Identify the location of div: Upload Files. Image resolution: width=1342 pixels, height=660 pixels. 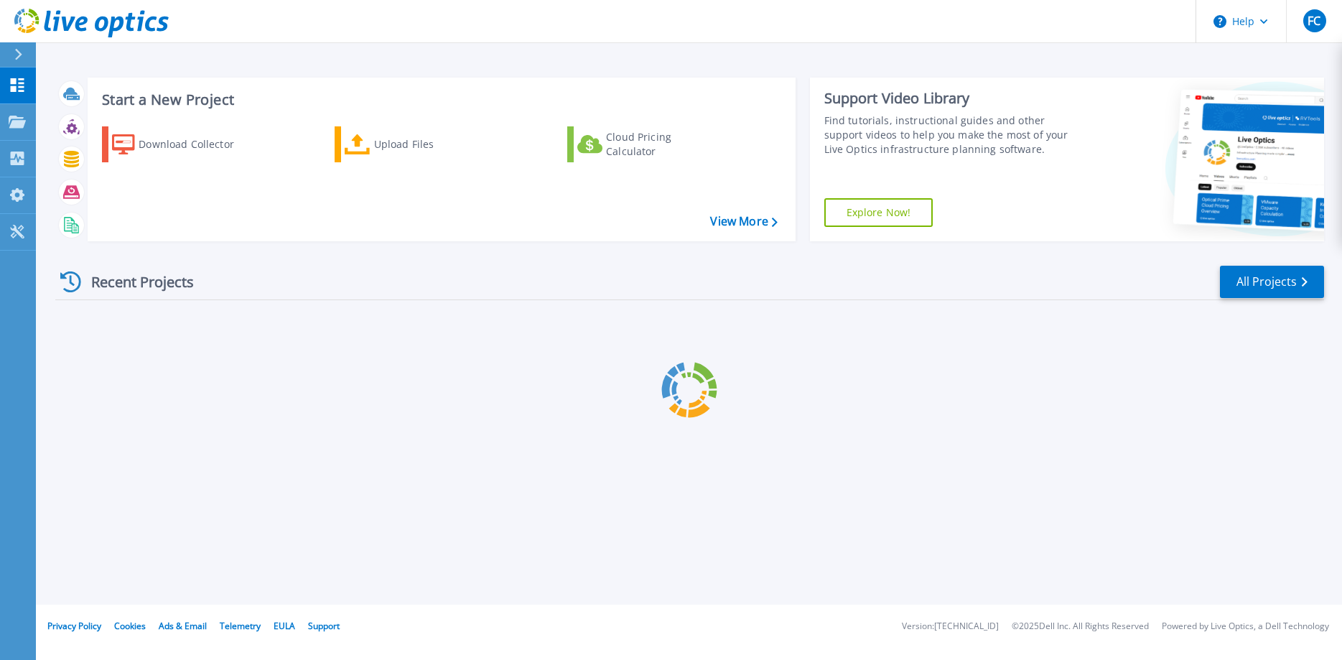
(432, 144).